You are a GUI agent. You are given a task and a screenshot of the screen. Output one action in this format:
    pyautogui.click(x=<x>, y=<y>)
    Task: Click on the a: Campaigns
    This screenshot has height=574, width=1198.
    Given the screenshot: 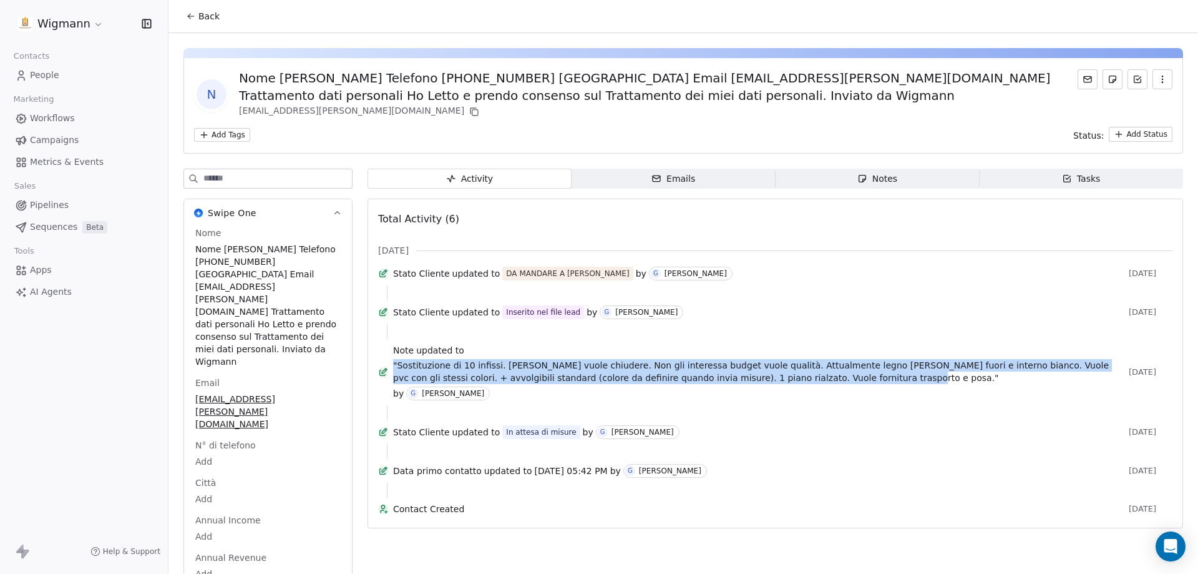 What is the action you would take?
    pyautogui.click(x=84, y=140)
    